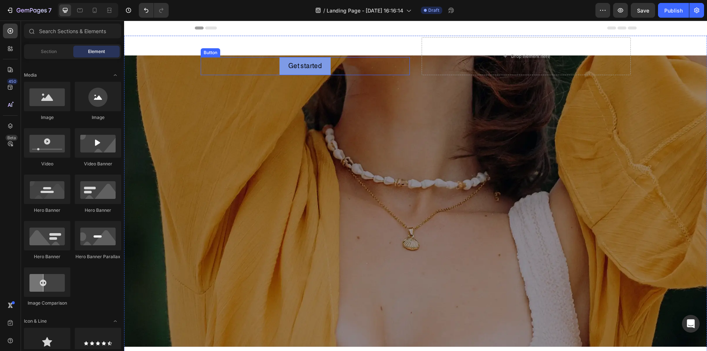 Image resolution: width=707 pixels, height=351 pixels. What do you see at coordinates (86, 32) in the screenshot?
I see `div: Button` at bounding box center [86, 32].